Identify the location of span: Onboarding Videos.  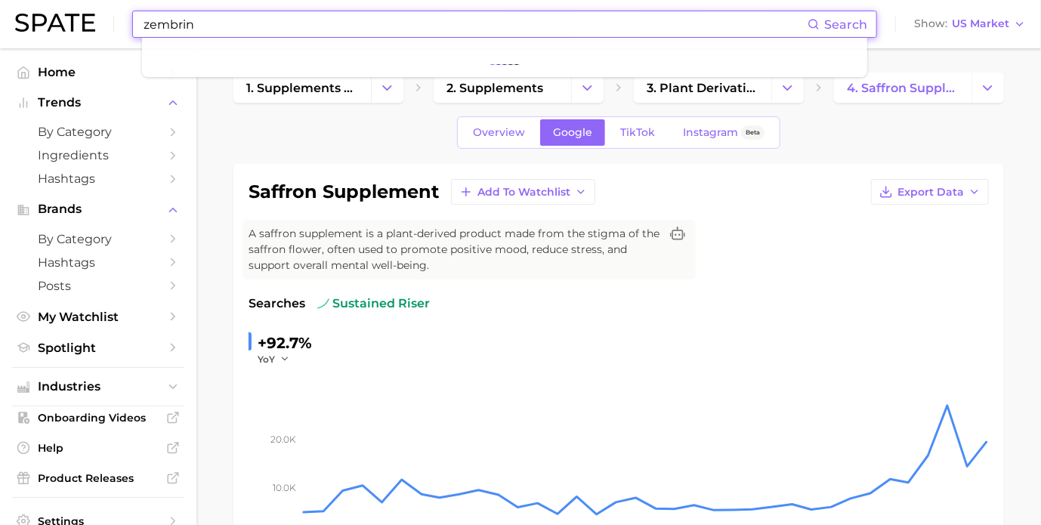
(98, 418).